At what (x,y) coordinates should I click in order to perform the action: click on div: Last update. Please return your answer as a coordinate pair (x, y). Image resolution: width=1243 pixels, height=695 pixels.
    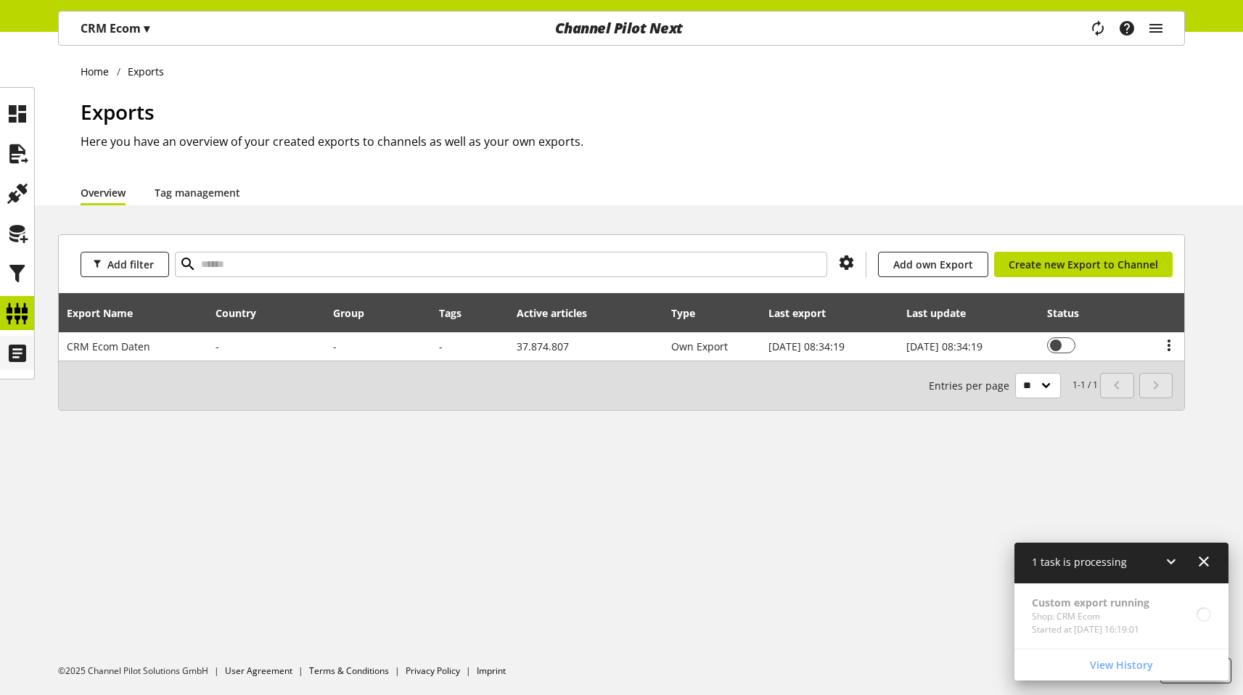
    Looking at the image, I should click on (943, 313).